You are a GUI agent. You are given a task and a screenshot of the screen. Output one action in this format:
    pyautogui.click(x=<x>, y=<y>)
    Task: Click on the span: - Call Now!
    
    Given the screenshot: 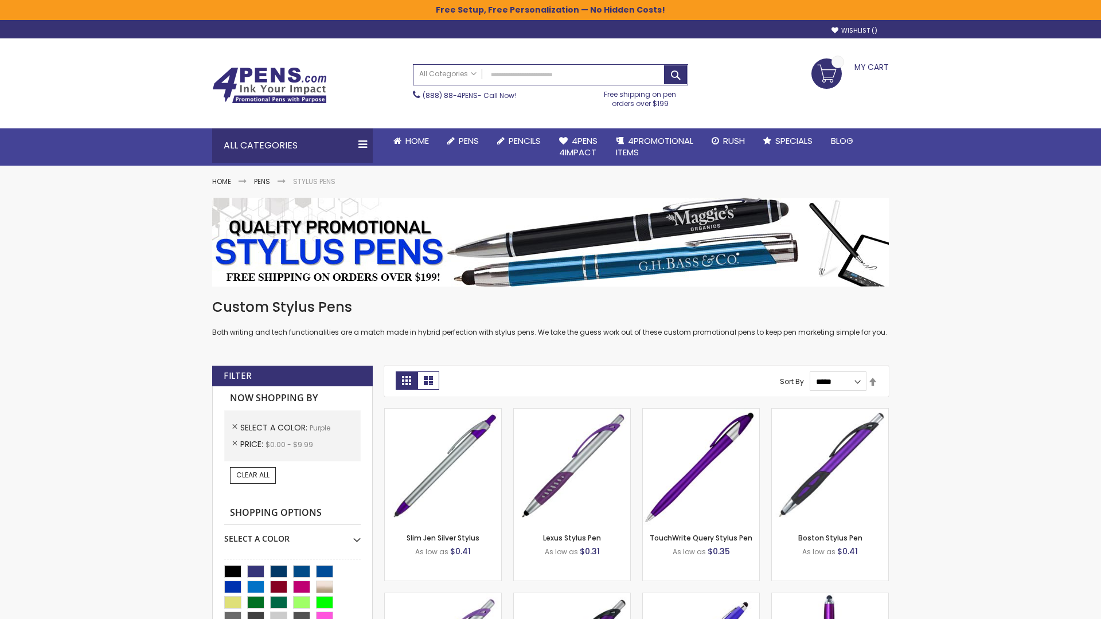 What is the action you would take?
    pyautogui.click(x=469, y=95)
    